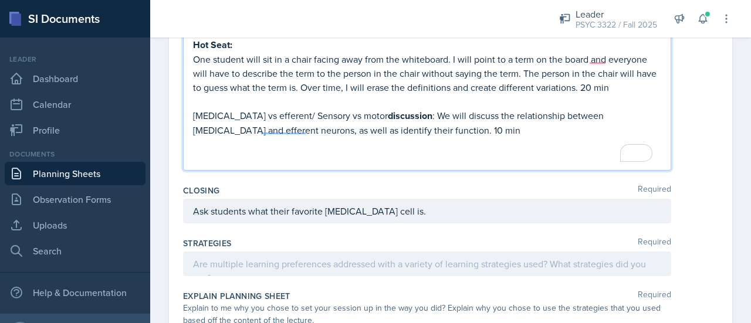  I want to click on a: Planning Sheets, so click(75, 174).